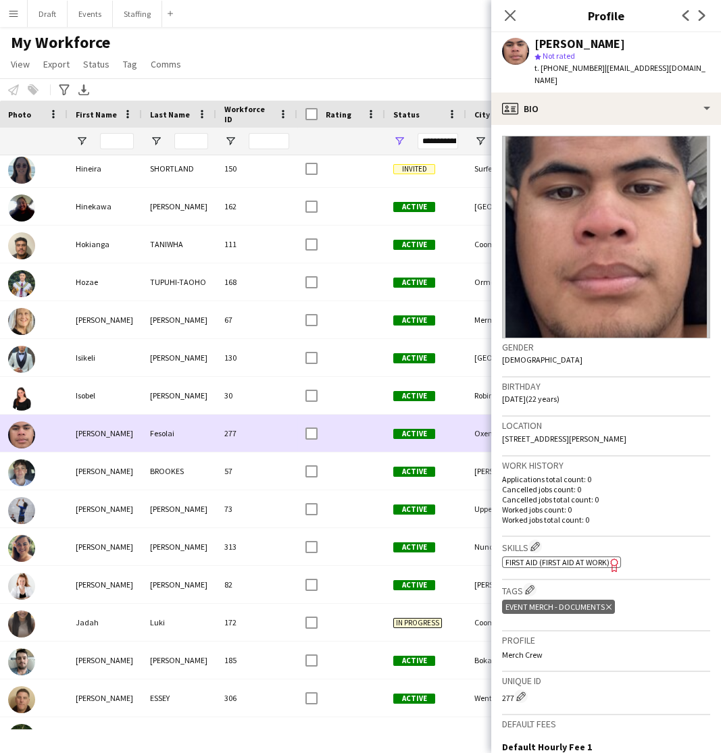 The width and height of the screenshot is (721, 753). Describe the element at coordinates (130, 64) in the screenshot. I see `span: Tag` at that location.